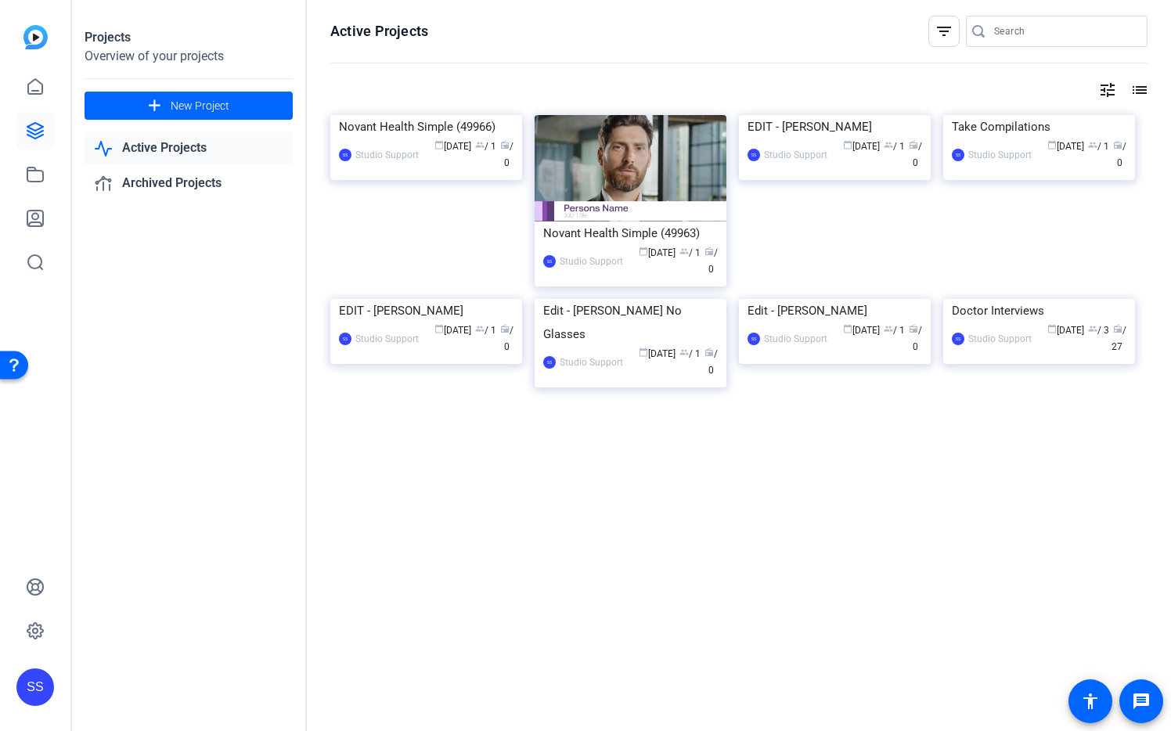 The image size is (1171, 731). What do you see at coordinates (189, 183) in the screenshot?
I see `a: Archived Projects` at bounding box center [189, 183].